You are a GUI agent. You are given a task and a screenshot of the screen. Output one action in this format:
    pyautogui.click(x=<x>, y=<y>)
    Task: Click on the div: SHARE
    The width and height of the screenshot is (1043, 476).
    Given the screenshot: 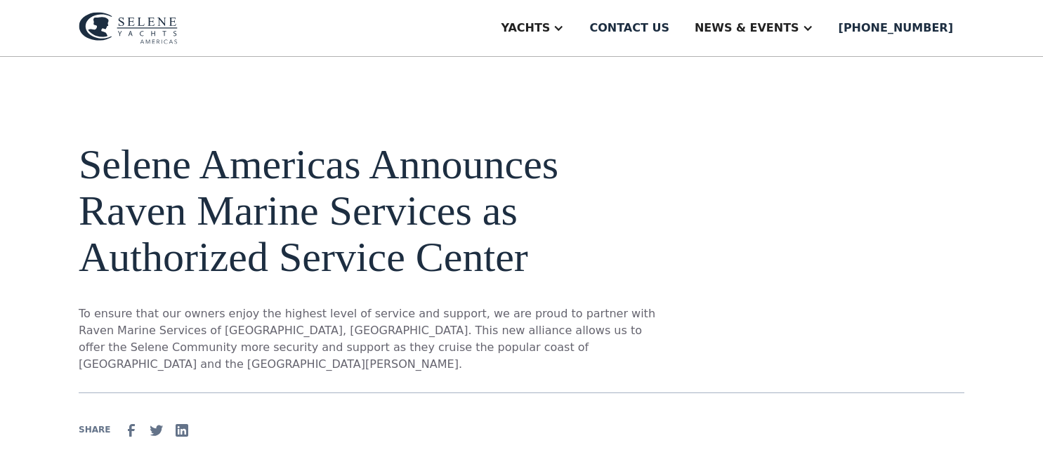 What is the action you would take?
    pyautogui.click(x=94, y=430)
    